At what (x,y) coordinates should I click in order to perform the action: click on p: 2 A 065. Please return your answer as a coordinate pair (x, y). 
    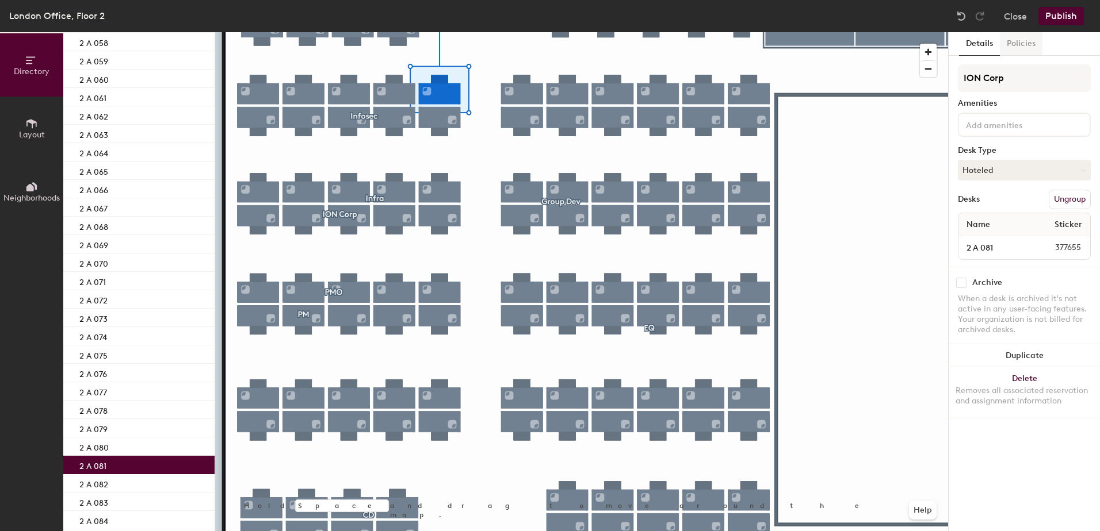
    Looking at the image, I should click on (94, 170).